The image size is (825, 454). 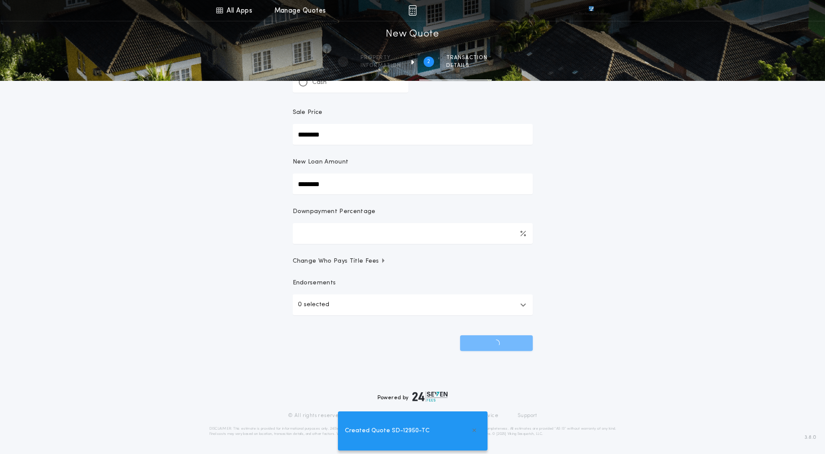 What do you see at coordinates (313, 305) in the screenshot?
I see `p: 0 selected` at bounding box center [313, 305].